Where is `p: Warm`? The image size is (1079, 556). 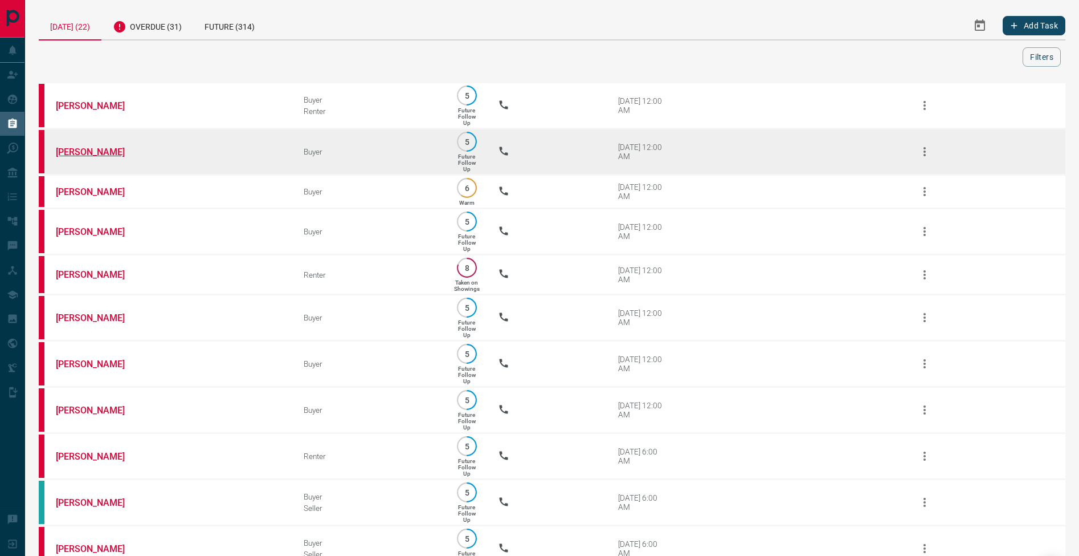 p: Warm is located at coordinates (467, 202).